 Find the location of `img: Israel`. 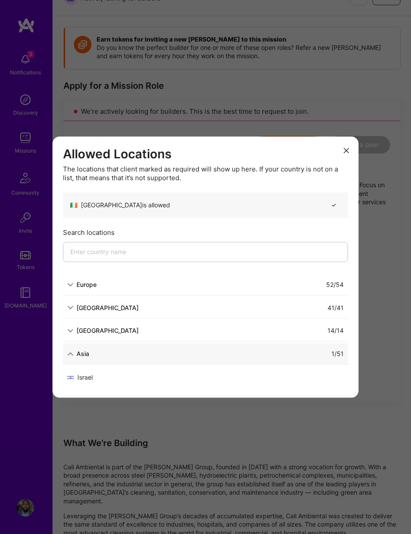

img: Israel is located at coordinates (70, 378).